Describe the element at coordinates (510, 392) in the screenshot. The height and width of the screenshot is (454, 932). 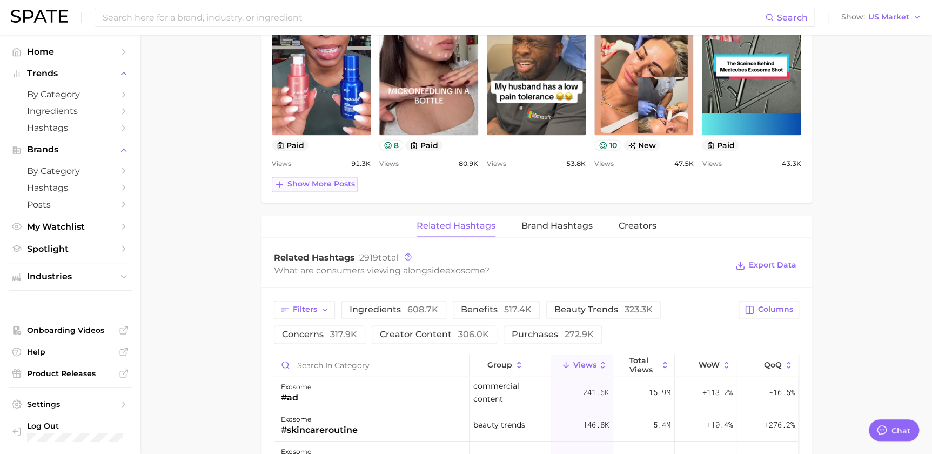
I see `span: commercial content` at that location.